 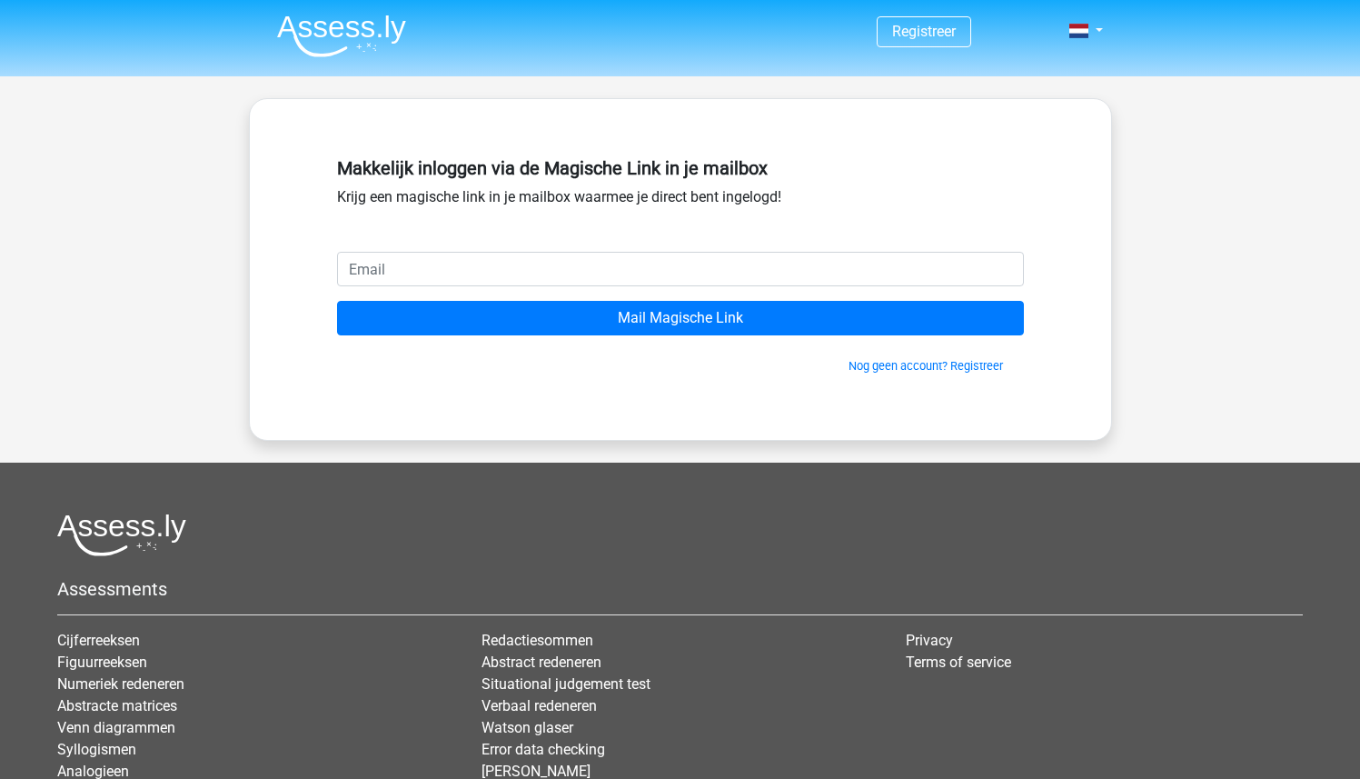 I want to click on a: Abstracte matrices, so click(x=117, y=705).